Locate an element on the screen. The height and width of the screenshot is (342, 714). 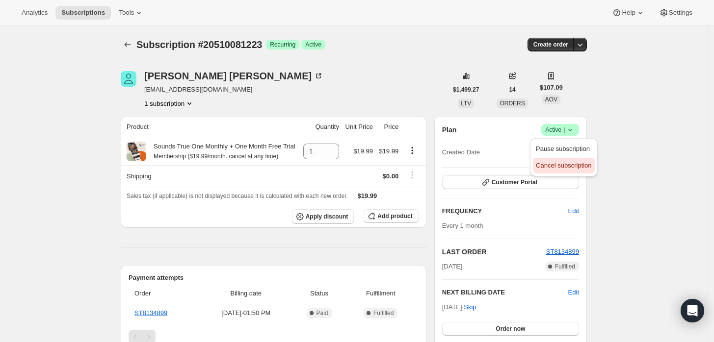
button: Shipping actions is located at coordinates (412, 175).